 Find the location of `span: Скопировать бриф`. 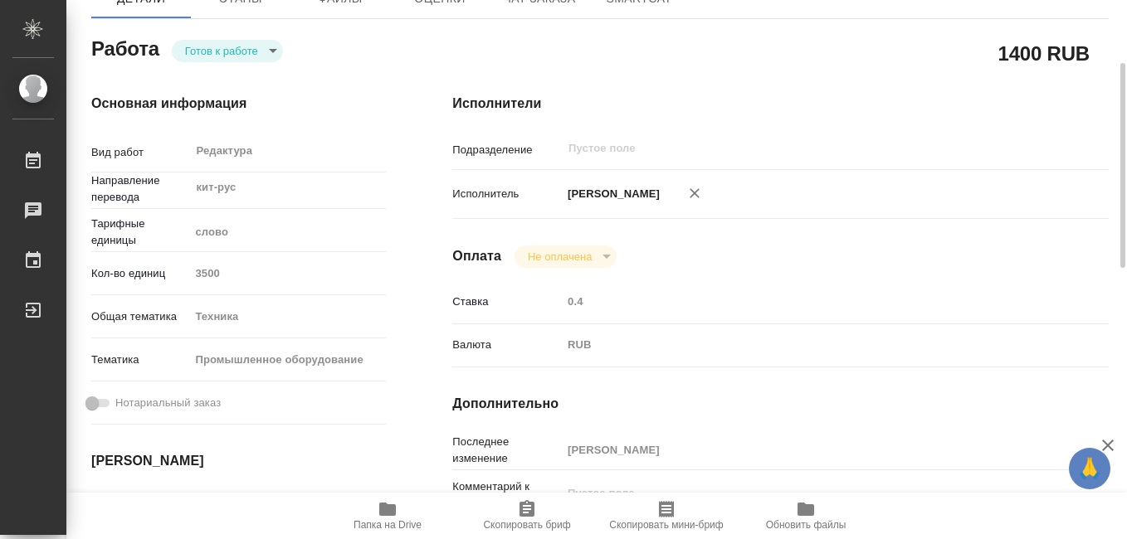

span: Скопировать бриф is located at coordinates (526, 525).